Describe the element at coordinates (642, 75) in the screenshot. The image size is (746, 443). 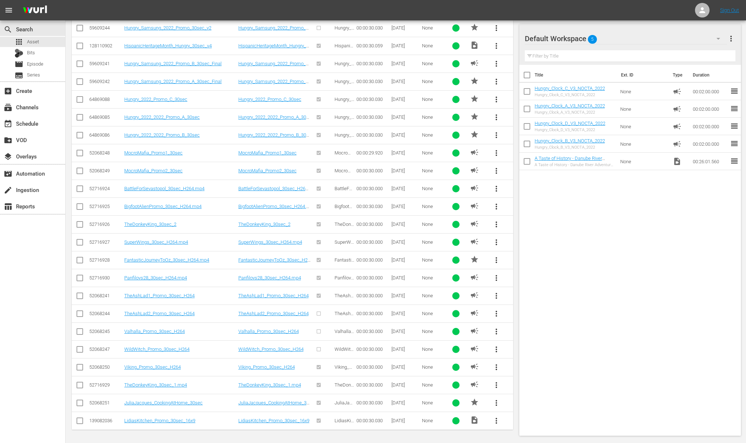
I see `th: Ext. ID` at that location.